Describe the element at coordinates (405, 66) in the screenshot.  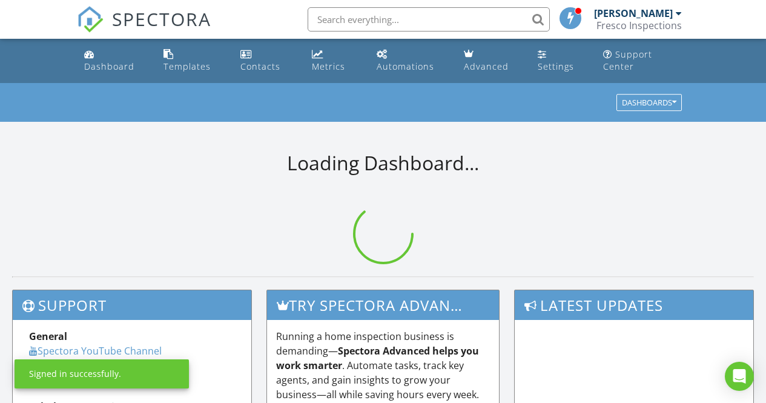
I see `div: Automations` at that location.